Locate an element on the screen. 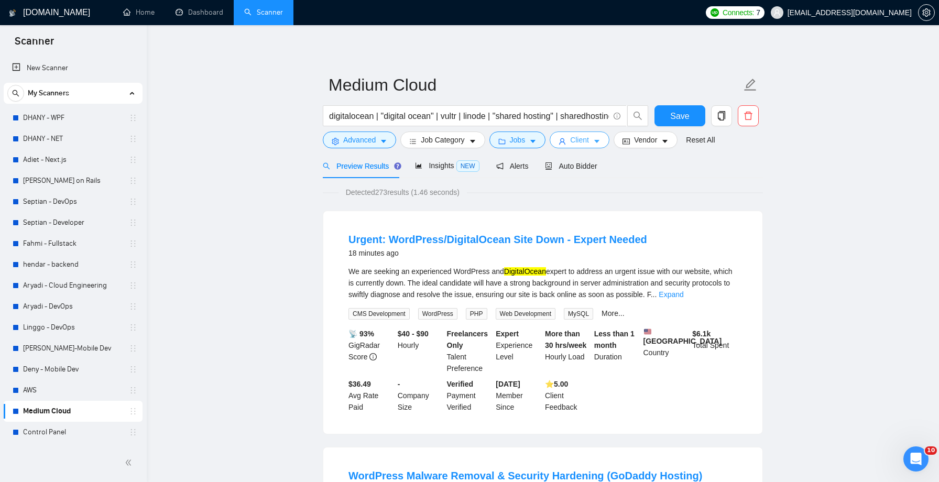  div: Client Feedback is located at coordinates (568, 396).